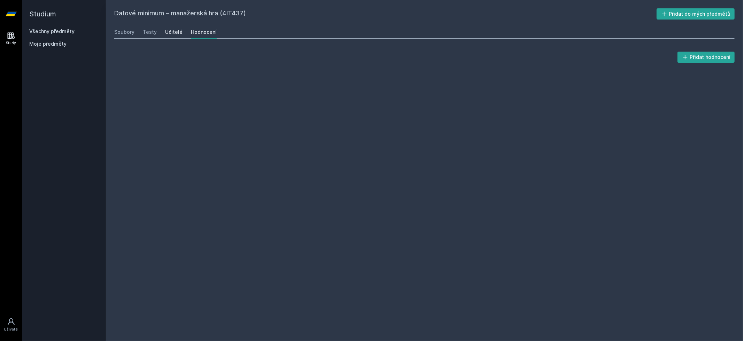 The width and height of the screenshot is (743, 341). What do you see at coordinates (696, 14) in the screenshot?
I see `button: Přidat do mých předmětů` at bounding box center [696, 14].